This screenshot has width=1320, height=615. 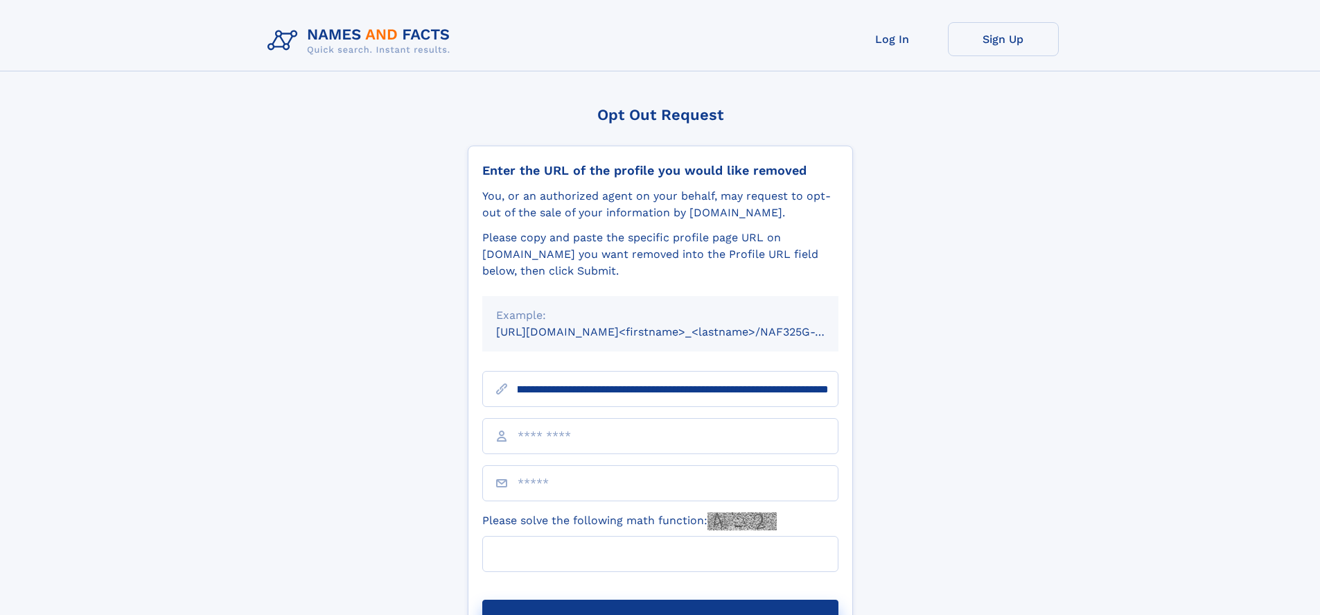 I want to click on a: Log In, so click(x=893, y=39).